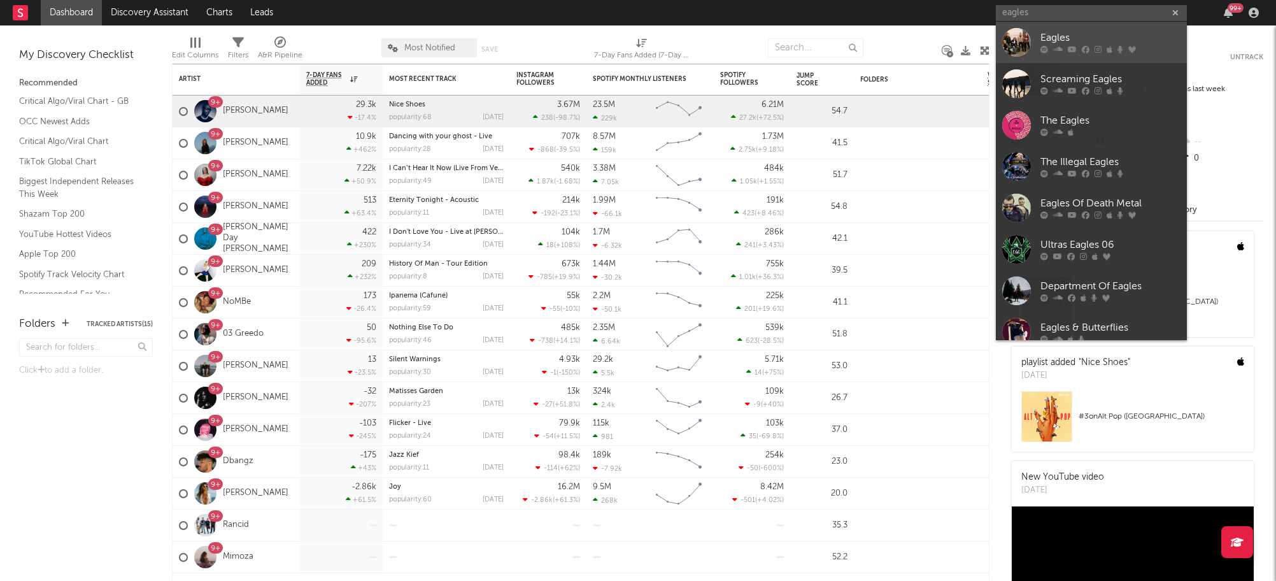 The height and width of the screenshot is (581, 1276). What do you see at coordinates (80, 187) in the screenshot?
I see `a: Biggest Independent Releases This Week` at bounding box center [80, 187].